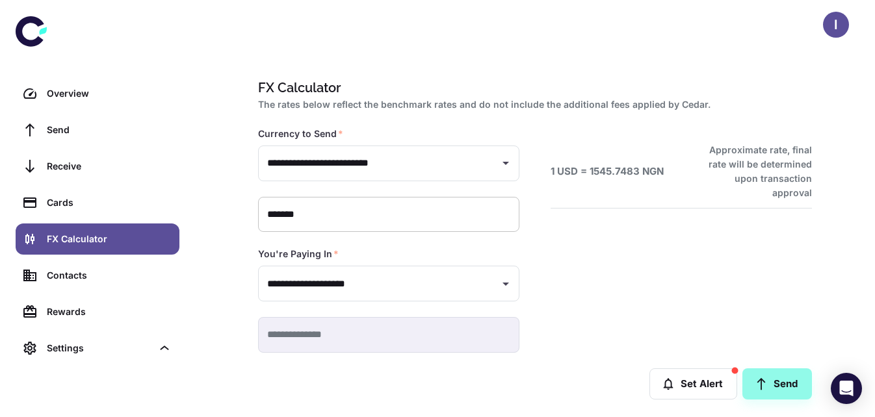 This screenshot has height=417, width=875. Describe the element at coordinates (109, 94) in the screenshot. I see `div: Overview` at that location.